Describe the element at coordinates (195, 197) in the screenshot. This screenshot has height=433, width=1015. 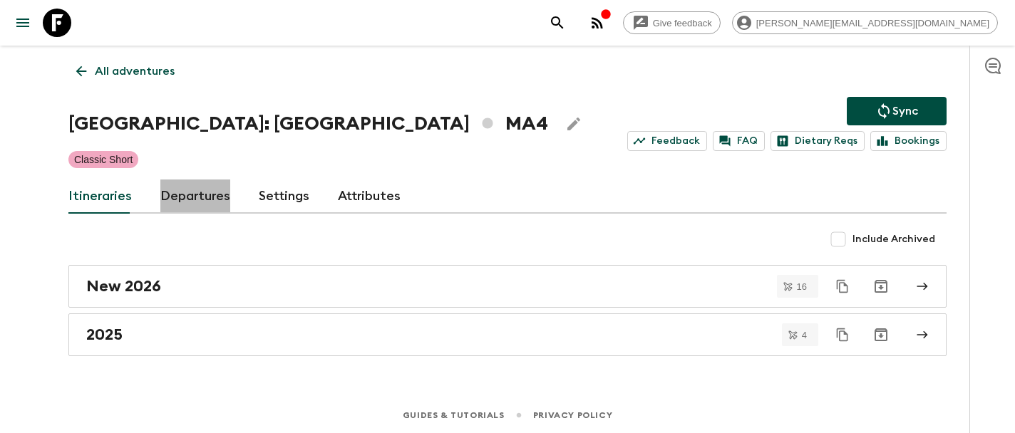
I see `a: Departures` at that location.